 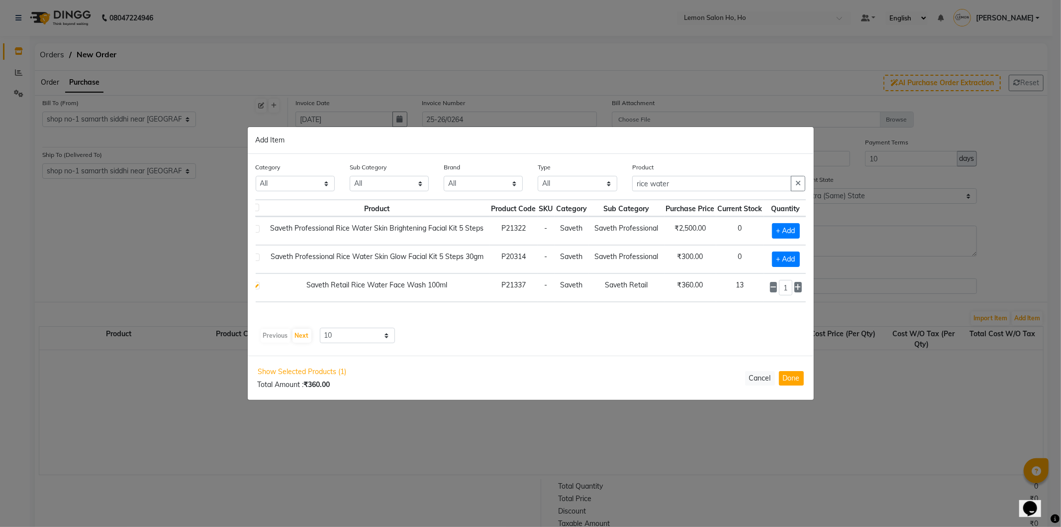 What do you see at coordinates (792, 378) in the screenshot?
I see `button: Done` at bounding box center [792, 378].